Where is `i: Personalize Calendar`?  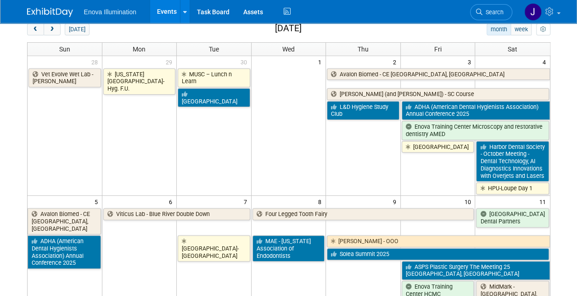
i: Personalize Calendar is located at coordinates (543, 29).